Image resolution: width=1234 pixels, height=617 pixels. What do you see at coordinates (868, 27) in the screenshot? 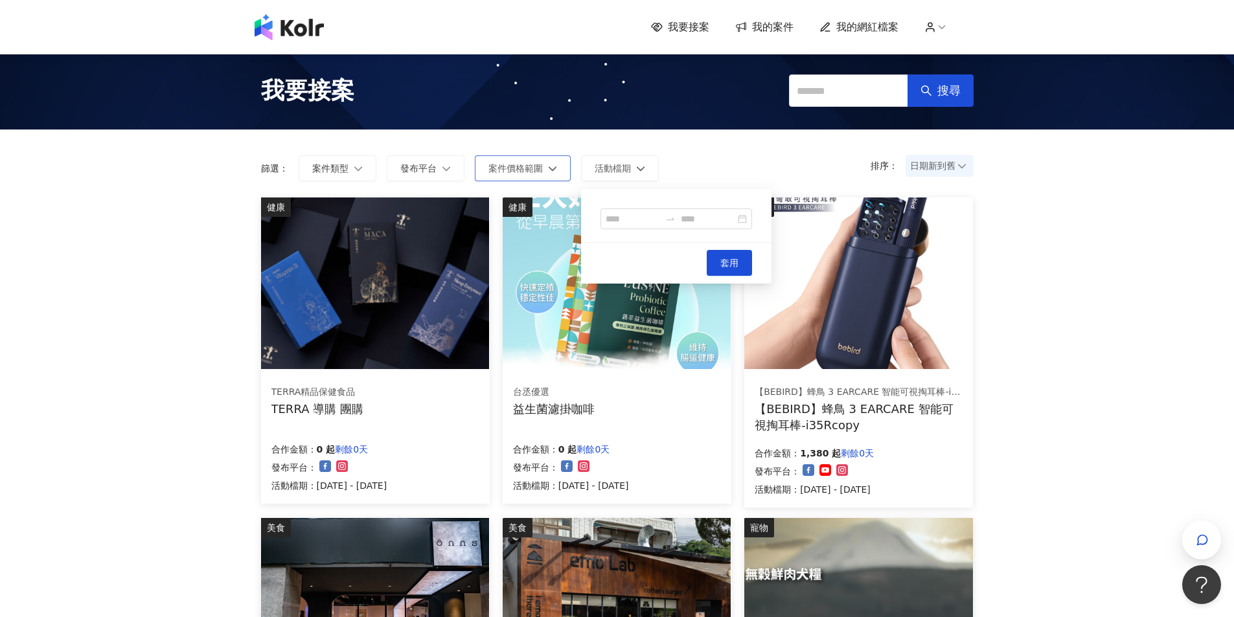
I see `span: 我的網紅檔案` at bounding box center [868, 27].